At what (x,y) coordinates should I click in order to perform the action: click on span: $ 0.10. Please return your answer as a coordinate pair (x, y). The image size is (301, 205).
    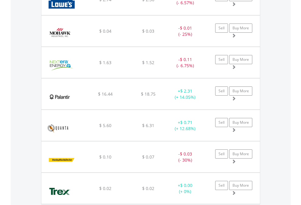
    Looking at the image, I should click on (105, 156).